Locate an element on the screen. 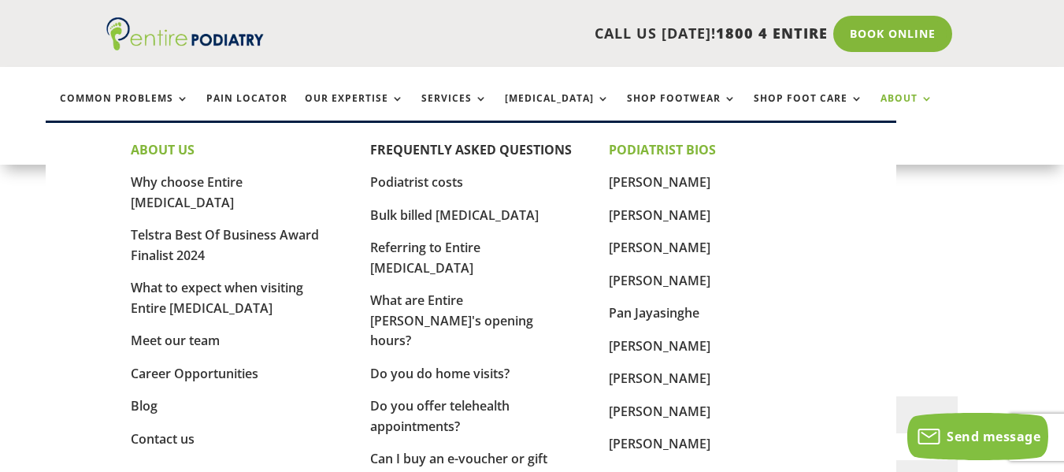 The width and height of the screenshot is (1064, 472). span: 1800 4 ENTIRE is located at coordinates (772, 33).